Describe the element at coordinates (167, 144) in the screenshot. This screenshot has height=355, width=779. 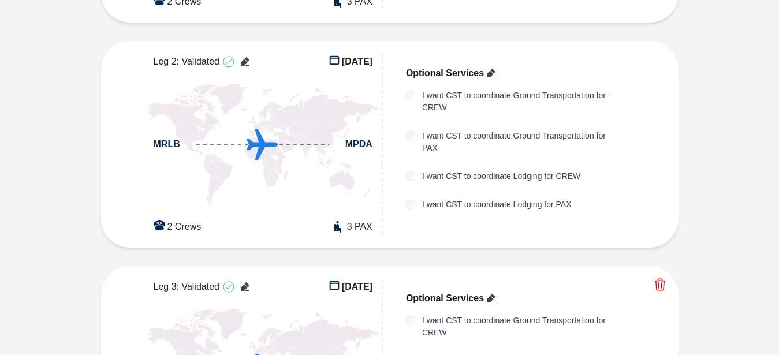
I see `span: MRLB` at that location.